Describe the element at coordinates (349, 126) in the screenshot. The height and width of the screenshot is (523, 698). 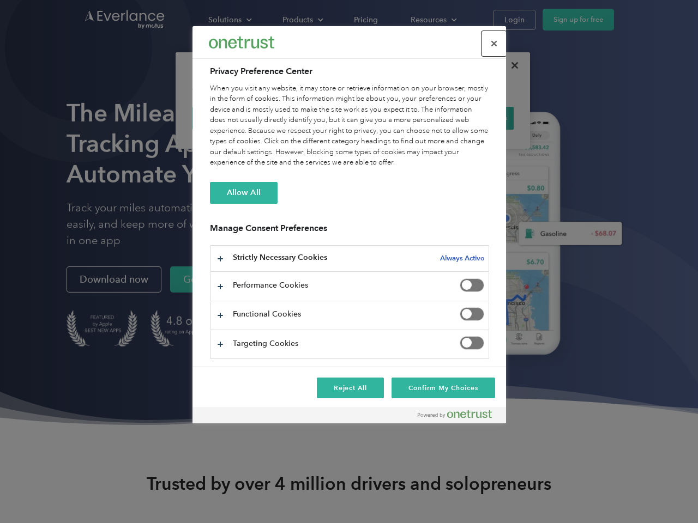
I see `div: When you visit any website, it may store or retrieve information on your browser, mostly in the f...` at that location.